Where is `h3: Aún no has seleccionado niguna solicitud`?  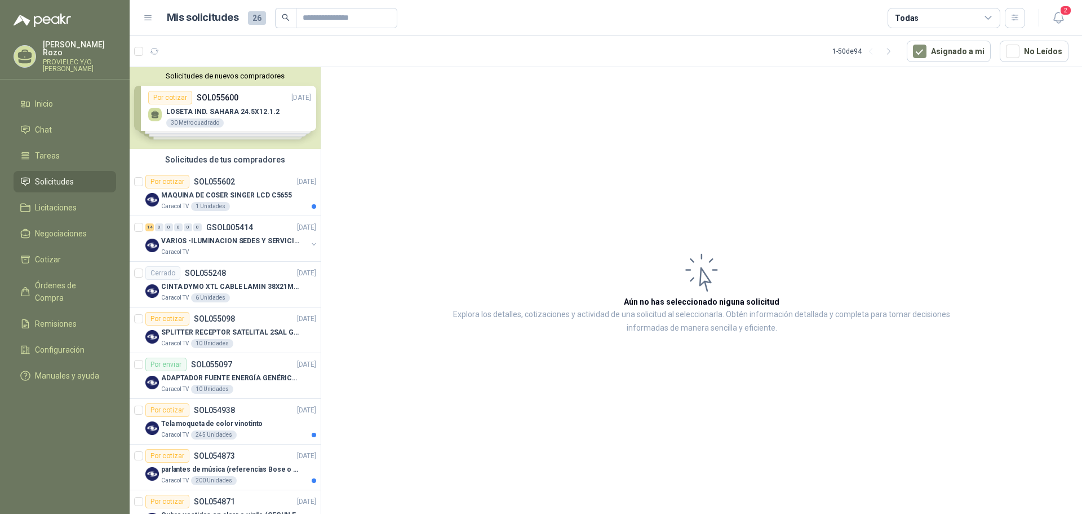 h3: Aún no has seleccionado niguna solicitud is located at coordinates (702, 302).